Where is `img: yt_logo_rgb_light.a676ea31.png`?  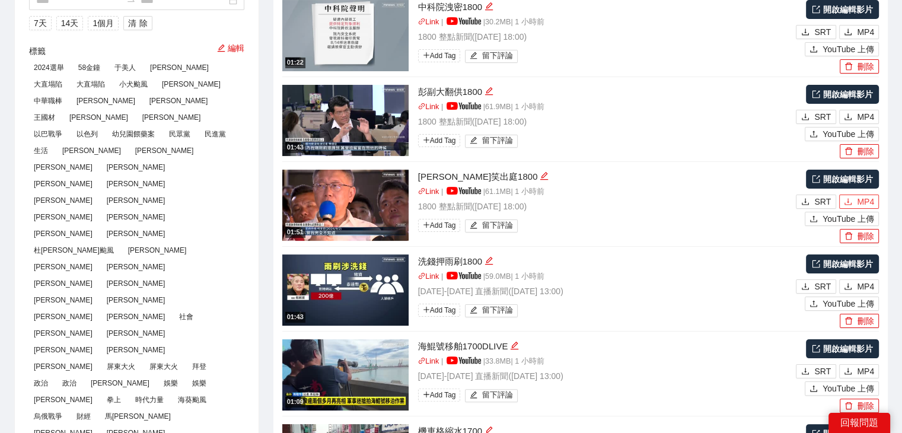
img: yt_logo_rgb_light.a676ea31.png is located at coordinates (464, 360).